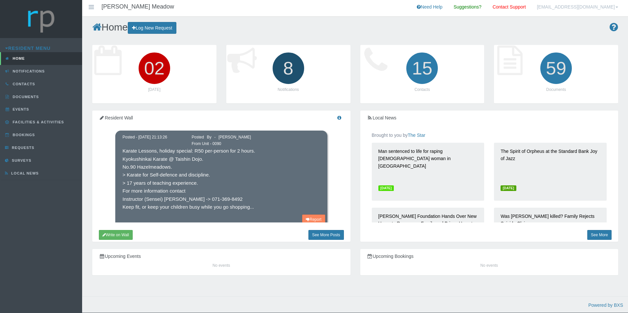  What do you see at coordinates (556, 90) in the screenshot?
I see `p: Documents` at bounding box center [556, 90].